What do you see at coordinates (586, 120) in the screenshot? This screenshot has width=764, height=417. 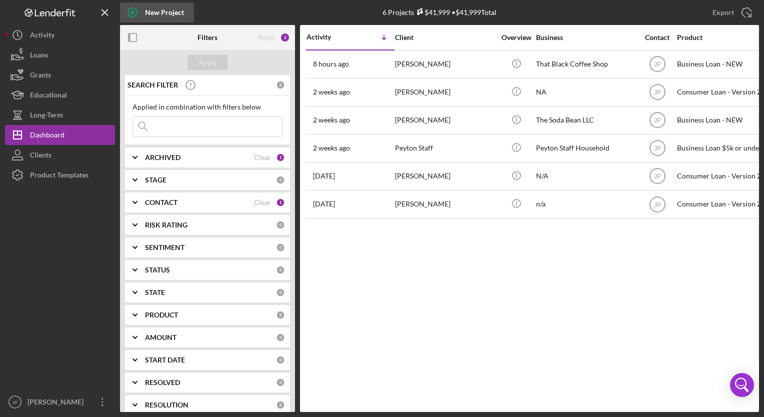 I see `div: The Soda Bean LLC` at bounding box center [586, 120].